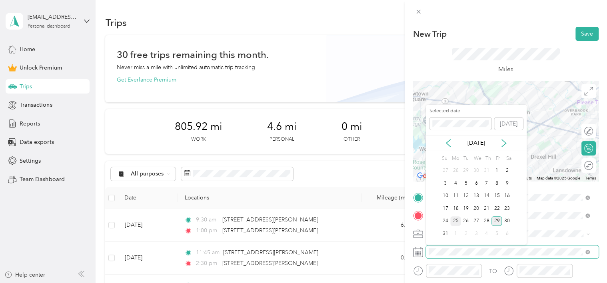  Describe the element at coordinates (430, 34) in the screenshot. I see `p: New Trip` at that location.